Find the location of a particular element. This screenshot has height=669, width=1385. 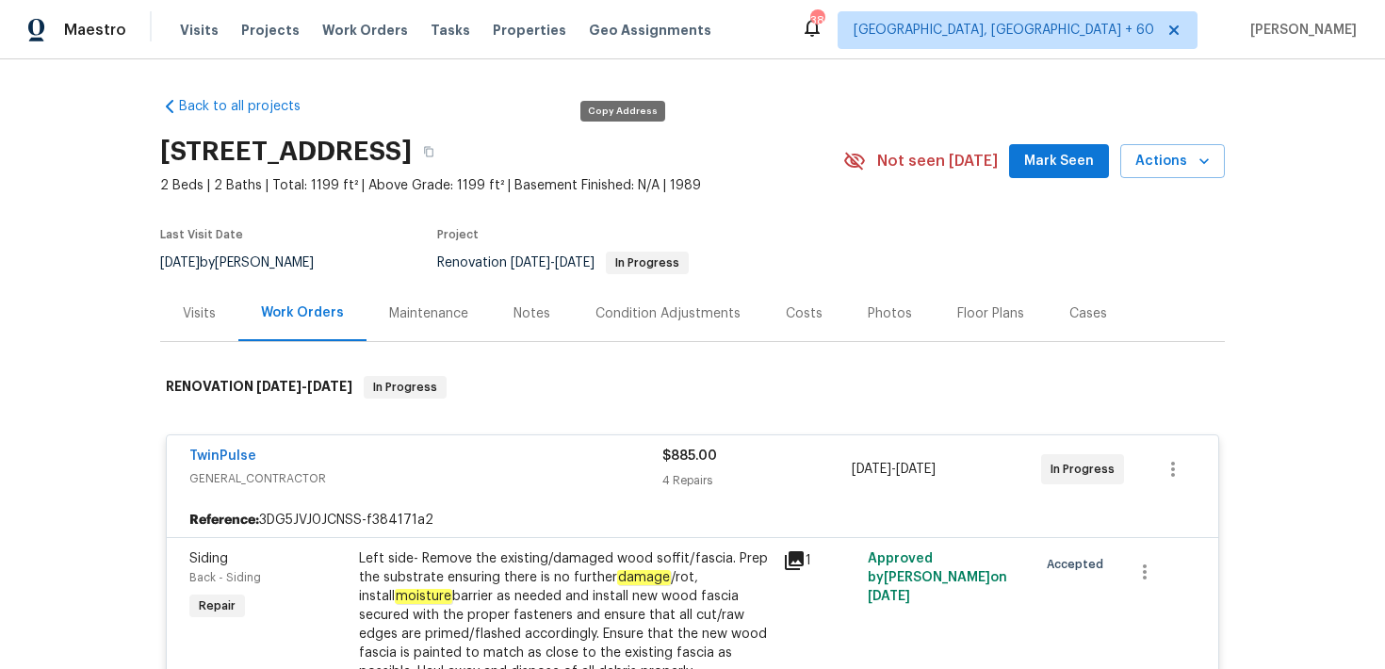

span: Repair is located at coordinates (217, 606).